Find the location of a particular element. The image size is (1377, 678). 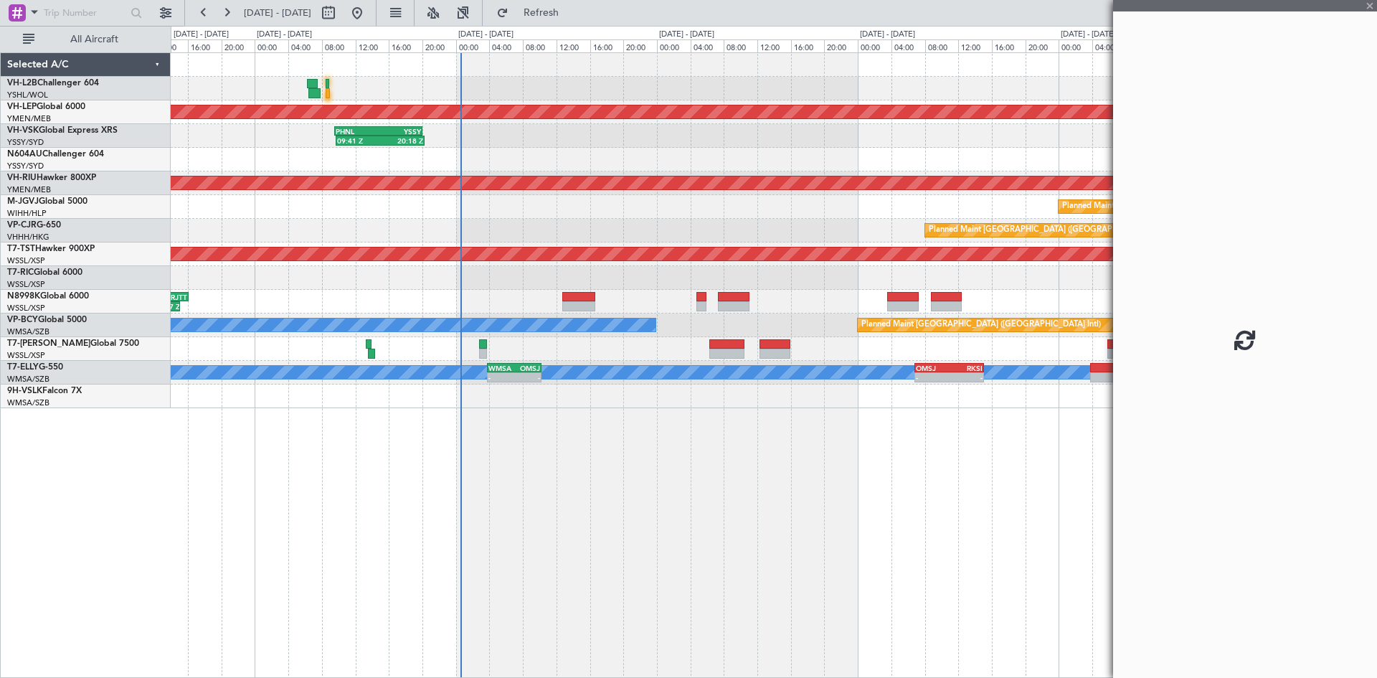

a: T7-ELLYG-550 is located at coordinates (35, 367).